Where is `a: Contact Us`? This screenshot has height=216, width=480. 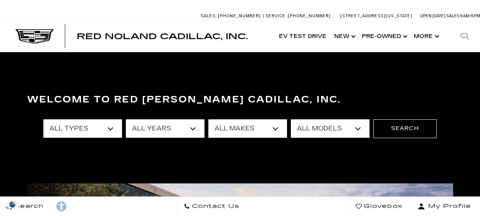
a: Contact Us is located at coordinates (212, 207).